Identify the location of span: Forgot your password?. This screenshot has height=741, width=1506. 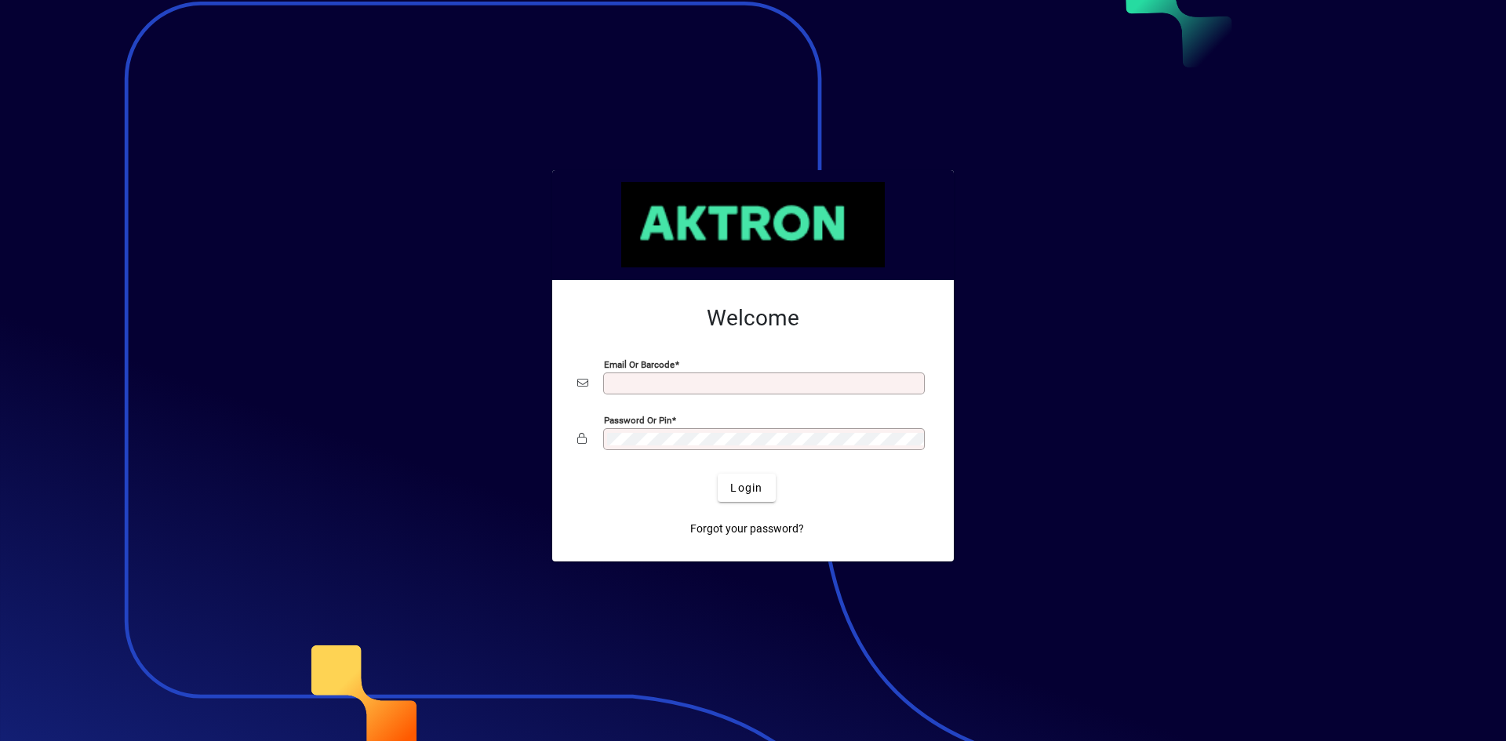
(747, 529).